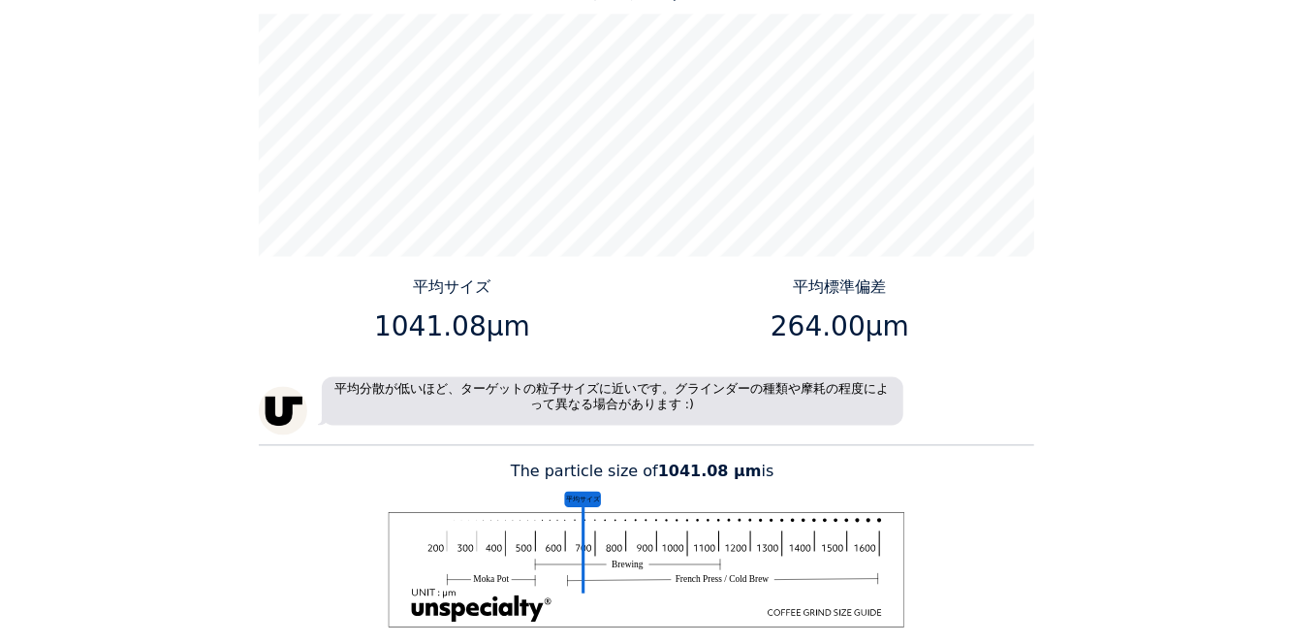  What do you see at coordinates (613, 401) in the screenshot?
I see `p: 平均分散が低いほど、ターゲットの粒子サイズに近いです。グラインダーの種類や摩耗の程度によって異なる場合があります :)` at bounding box center [613, 401].